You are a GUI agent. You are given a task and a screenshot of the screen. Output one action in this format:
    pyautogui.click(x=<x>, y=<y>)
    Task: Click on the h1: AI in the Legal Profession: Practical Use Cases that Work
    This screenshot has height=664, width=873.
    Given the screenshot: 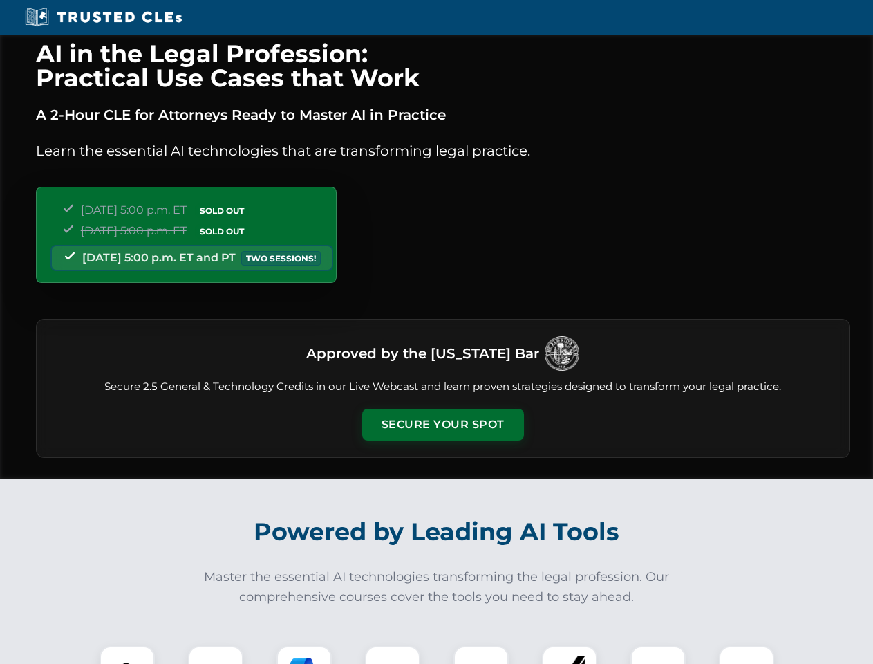 What is the action you would take?
    pyautogui.click(x=443, y=66)
    